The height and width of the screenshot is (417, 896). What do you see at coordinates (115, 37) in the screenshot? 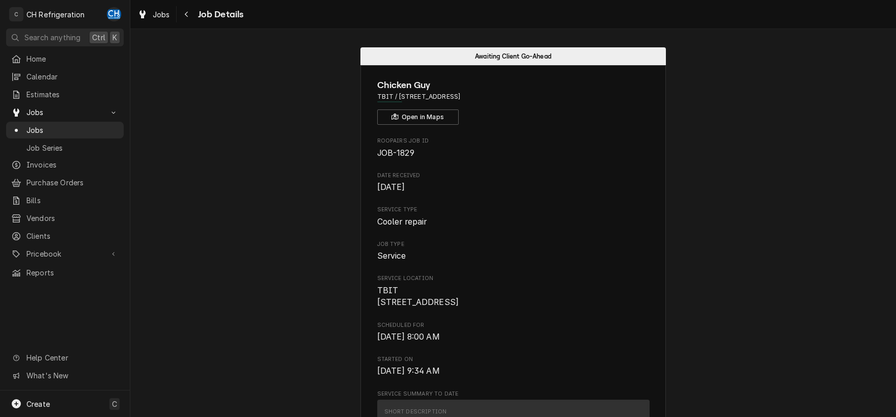
I see `span: K` at bounding box center [115, 37].